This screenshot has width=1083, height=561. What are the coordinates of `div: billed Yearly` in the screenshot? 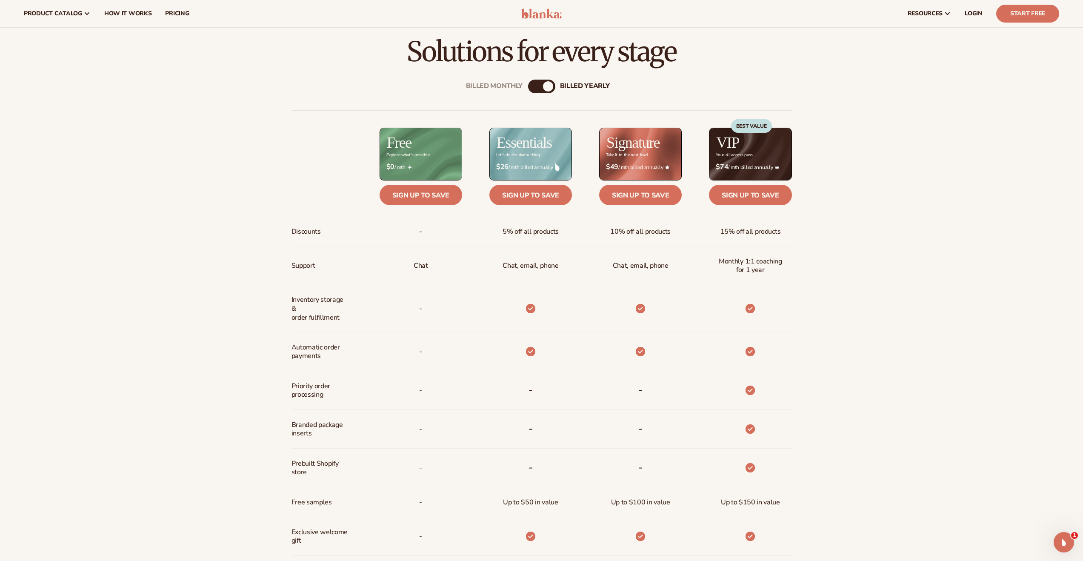 It's located at (585, 86).